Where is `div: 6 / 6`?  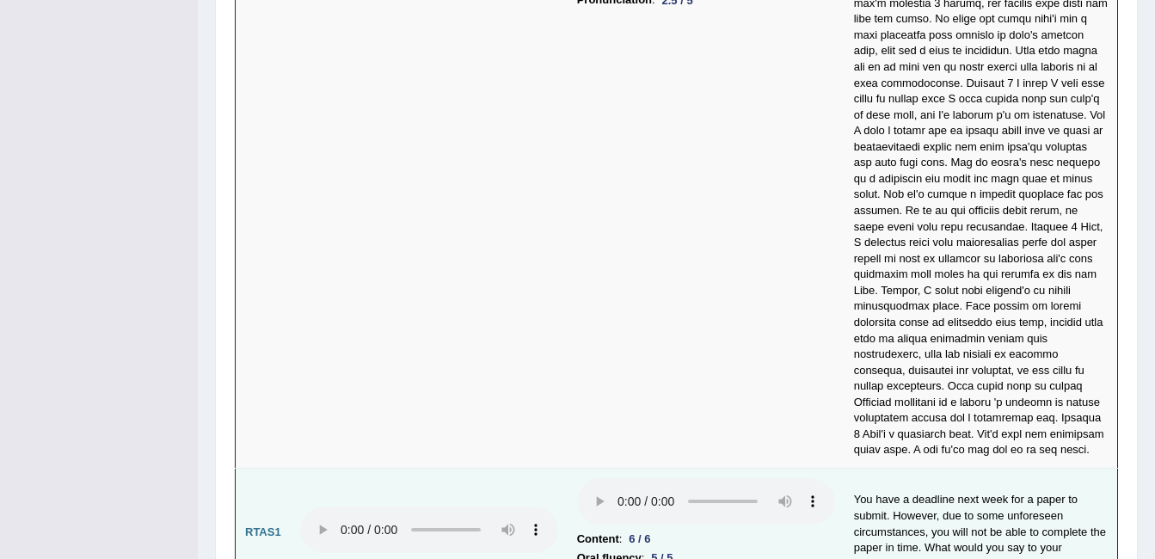 div: 6 / 6 is located at coordinates (639, 539).